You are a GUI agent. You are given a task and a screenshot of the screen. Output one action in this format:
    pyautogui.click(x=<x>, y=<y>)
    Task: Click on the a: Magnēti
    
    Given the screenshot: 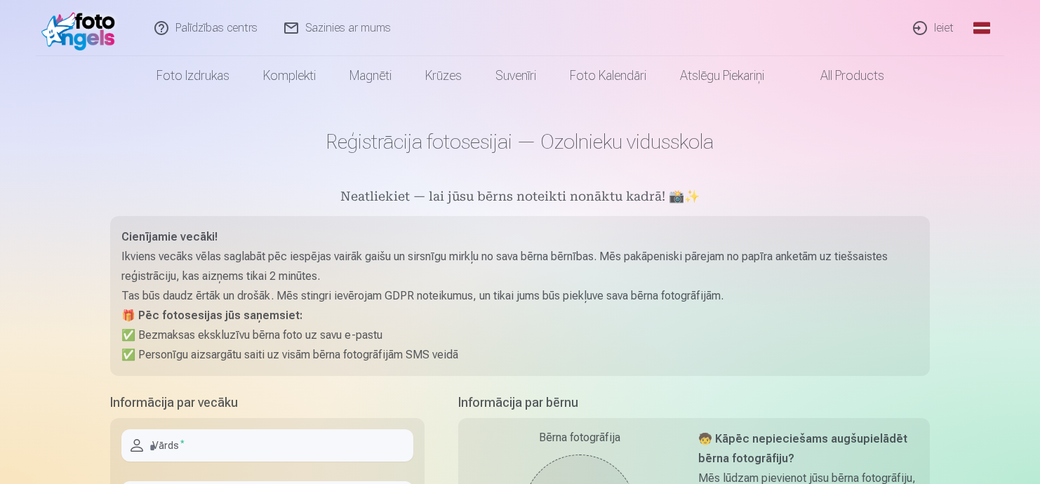 What is the action you would take?
    pyautogui.click(x=371, y=76)
    